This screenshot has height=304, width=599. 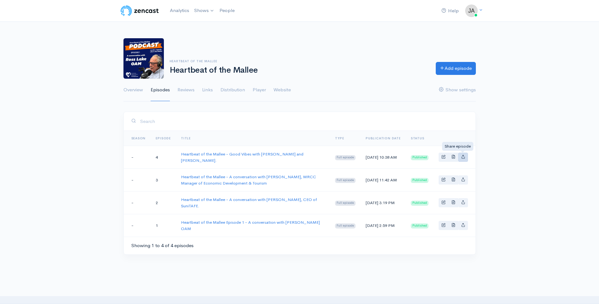 What do you see at coordinates (162, 245) in the screenshot?
I see `div: Showing 1 to 4 of 4 episodes` at bounding box center [162, 245].